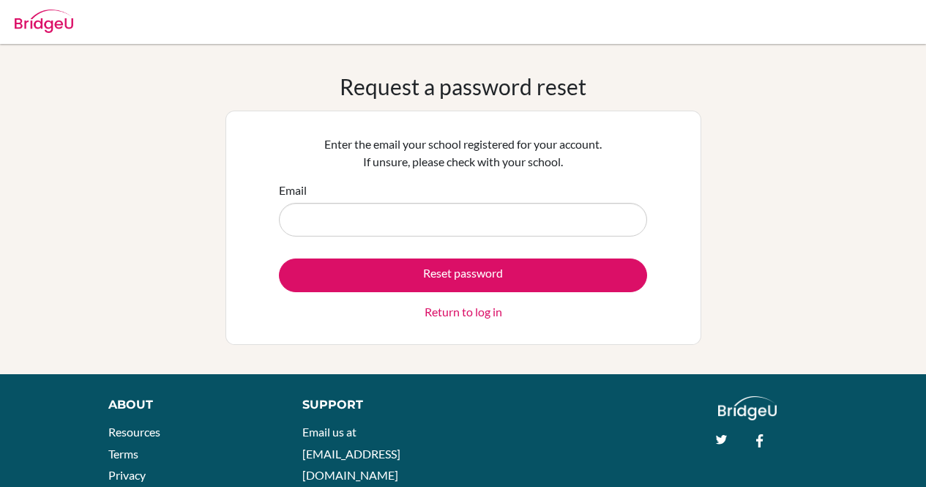 The image size is (926, 487). I want to click on a: Privacy, so click(127, 474).